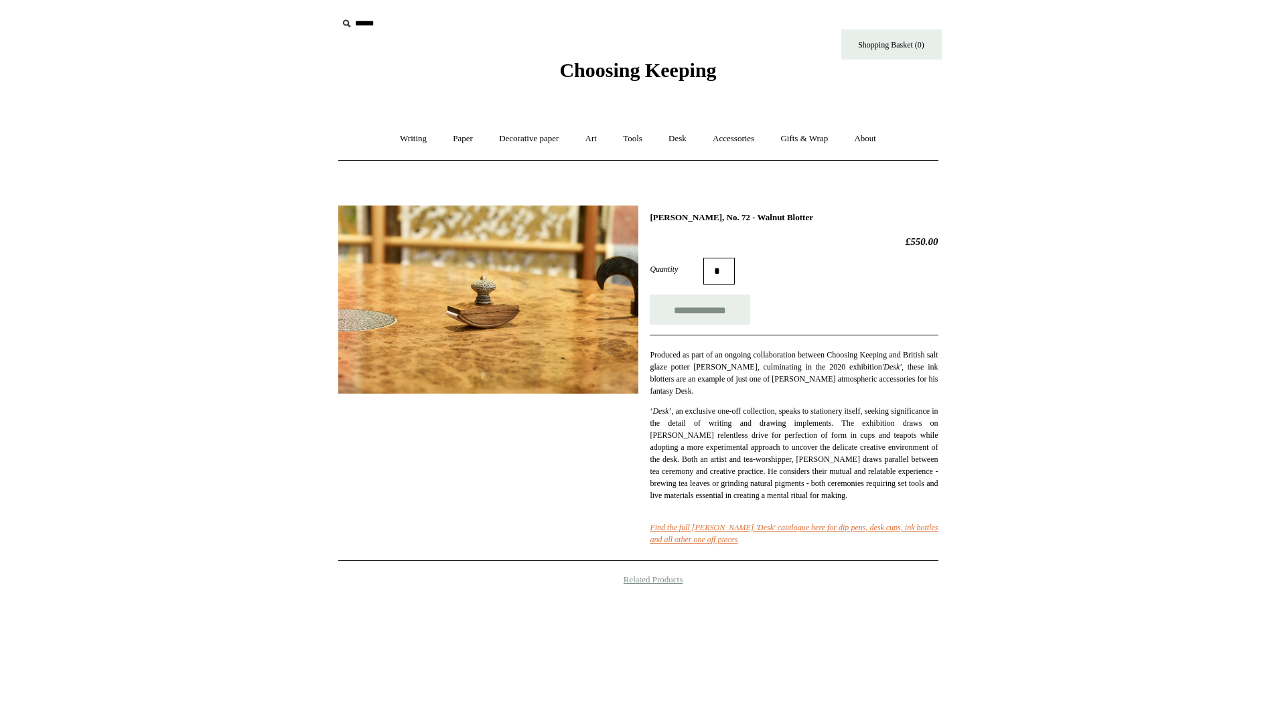  Describe the element at coordinates (676, 269) in the screenshot. I see `label: Quantity` at that location.